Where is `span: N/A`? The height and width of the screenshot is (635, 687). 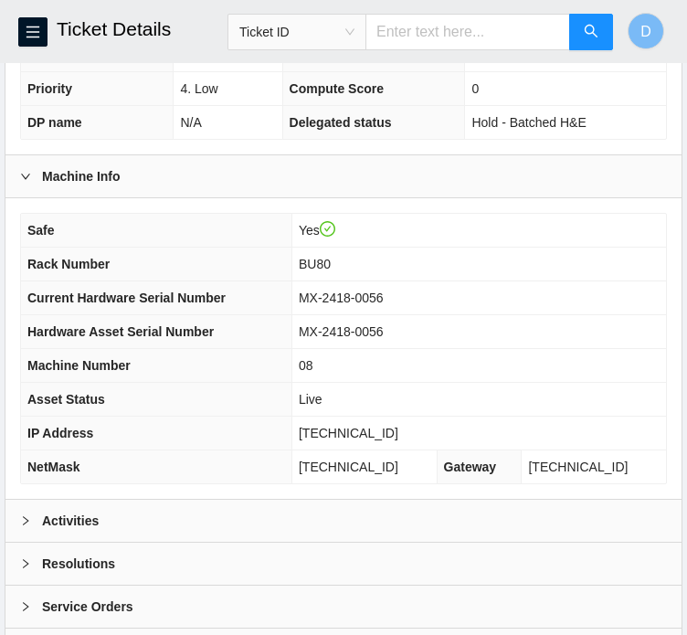
span: N/A is located at coordinates (190, 122).